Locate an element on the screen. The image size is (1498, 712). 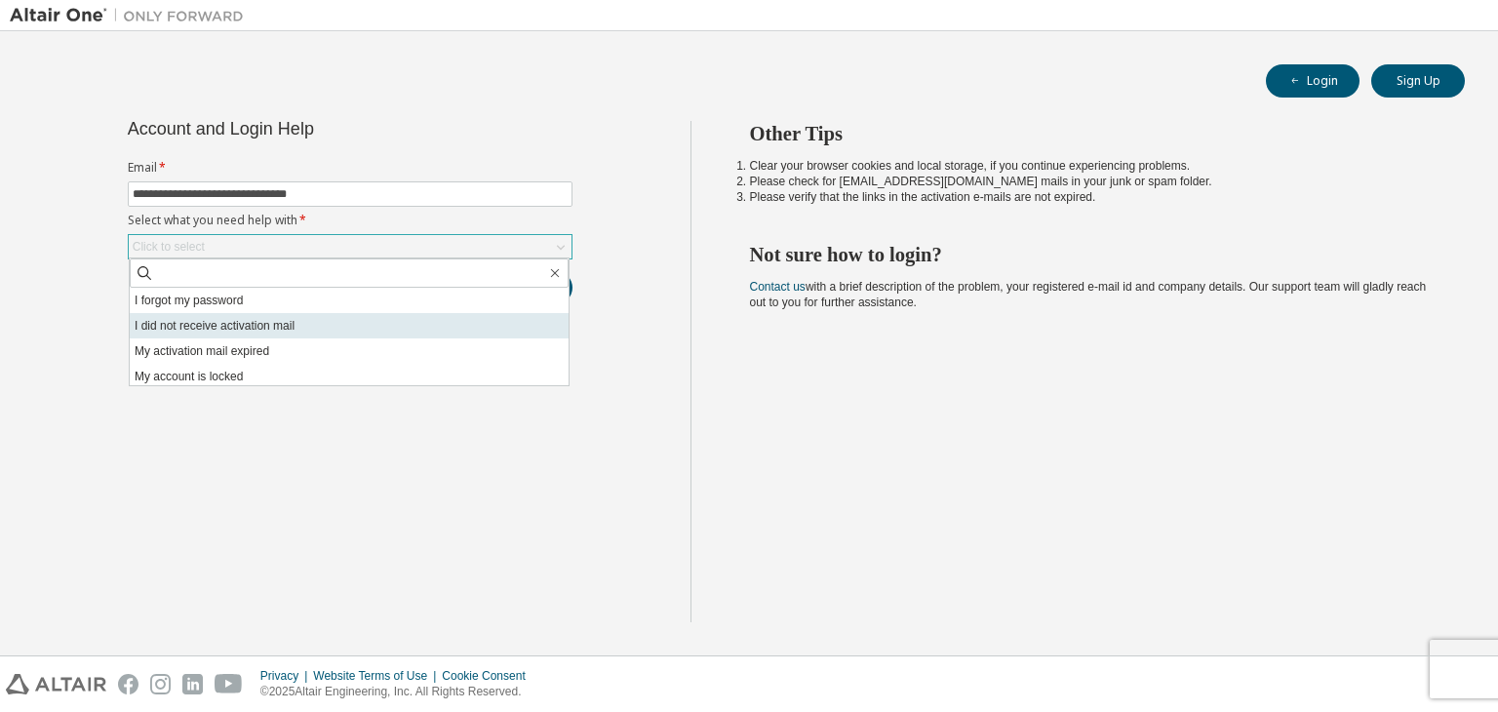
span: with a brief description of the problem, your registered e-mail id and company details. Our suppo... is located at coordinates (1089, 295).